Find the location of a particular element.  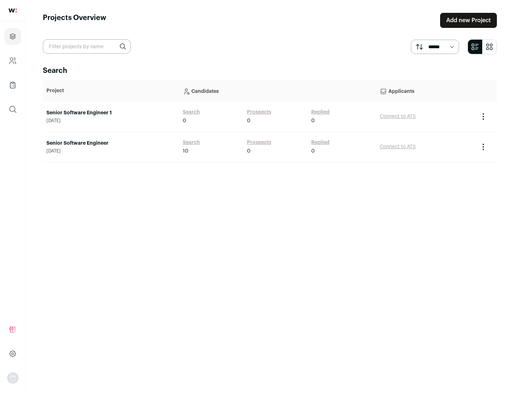

span: 10 is located at coordinates (186, 151).